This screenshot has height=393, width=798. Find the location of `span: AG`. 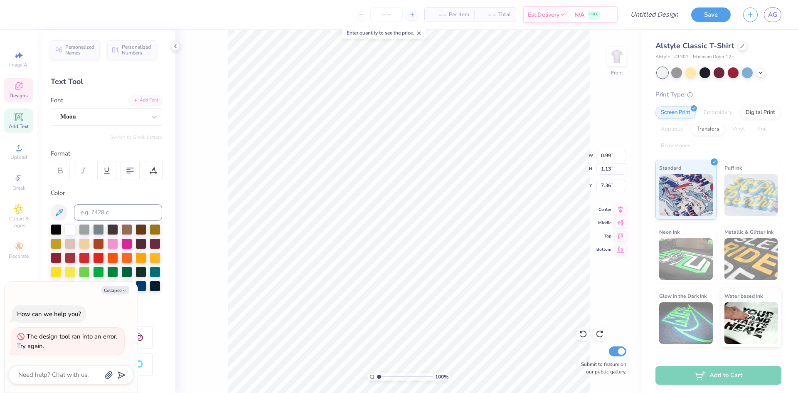

span: AG is located at coordinates (773, 15).